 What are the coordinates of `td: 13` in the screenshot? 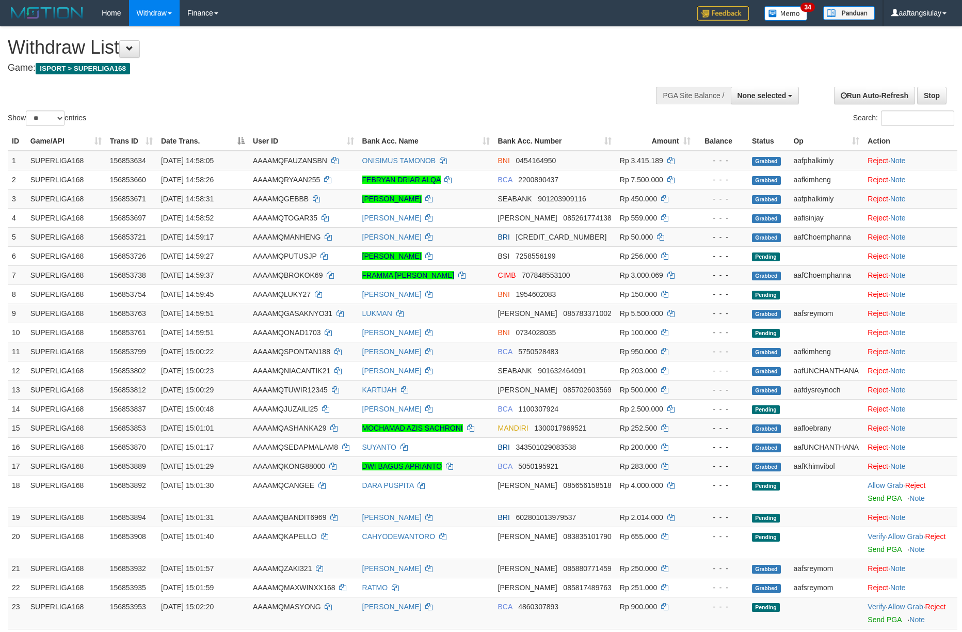 It's located at (17, 389).